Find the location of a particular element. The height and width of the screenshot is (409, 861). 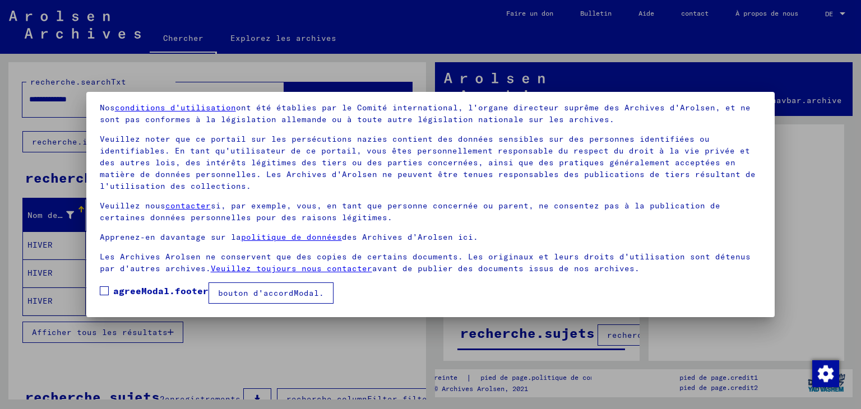

img: Modifier le consentement is located at coordinates (826, 374).